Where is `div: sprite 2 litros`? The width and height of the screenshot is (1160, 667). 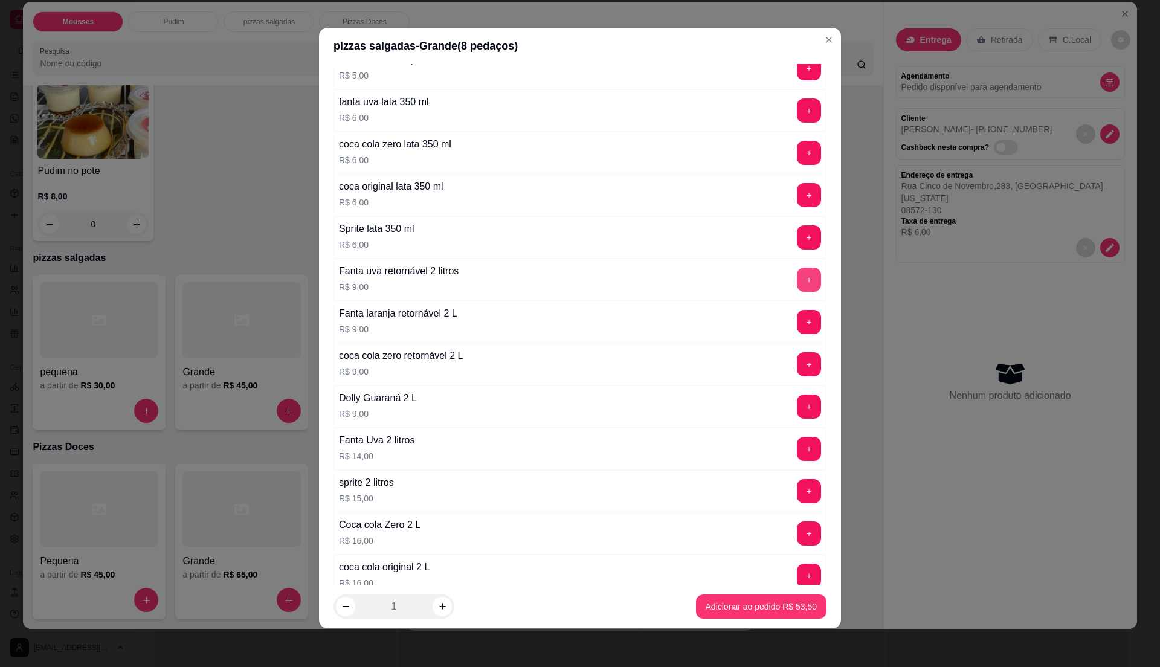 div: sprite 2 litros is located at coordinates (366, 483).